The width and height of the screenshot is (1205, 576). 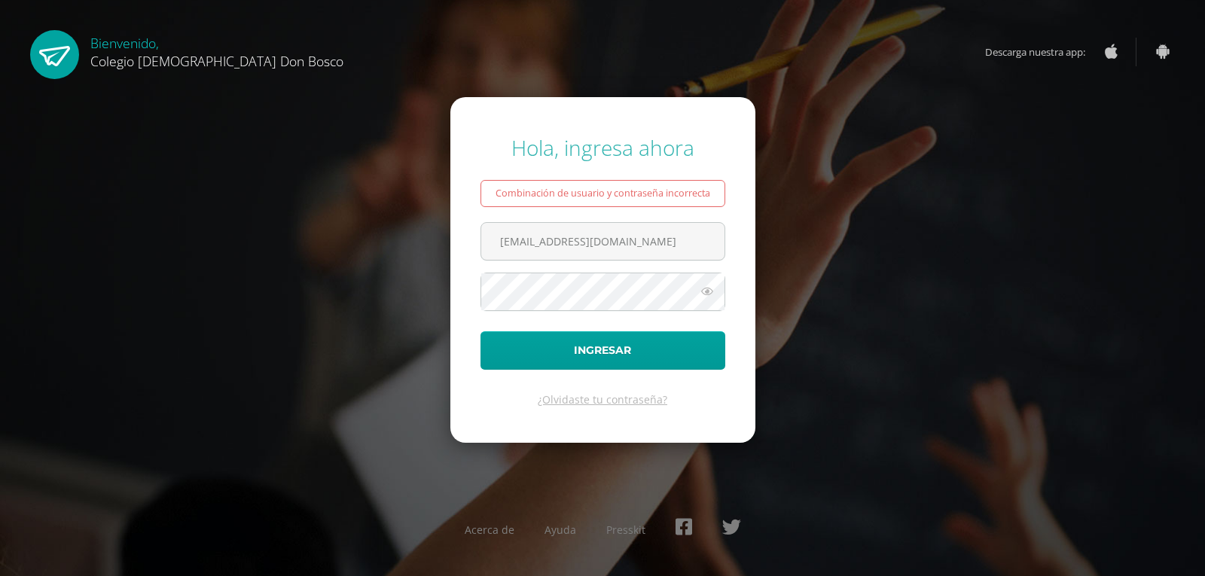 I want to click on div: Bienvenido,, so click(x=217, y=50).